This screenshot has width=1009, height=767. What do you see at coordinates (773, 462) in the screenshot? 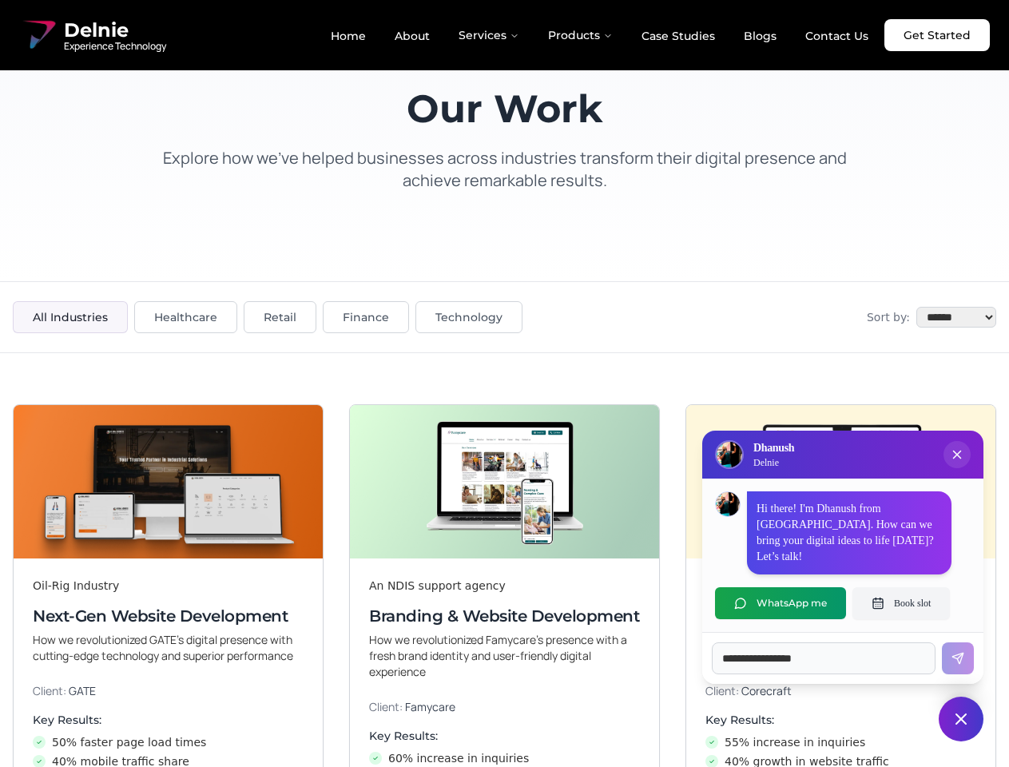
I see `p: Delnie` at bounding box center [773, 462].